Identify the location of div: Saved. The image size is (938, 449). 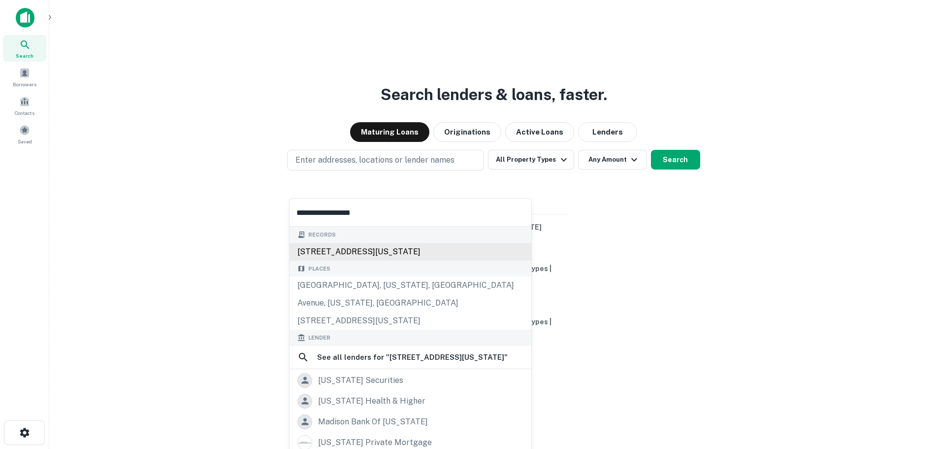
(25, 134).